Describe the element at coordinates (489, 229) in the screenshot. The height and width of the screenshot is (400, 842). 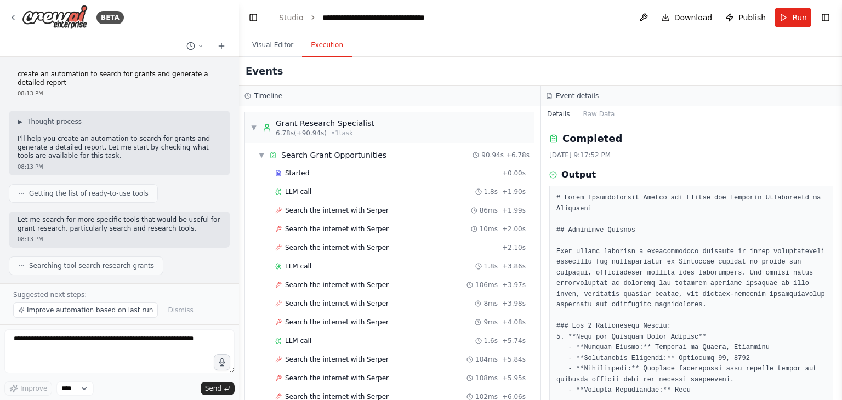
I see `span: 10ms` at that location.